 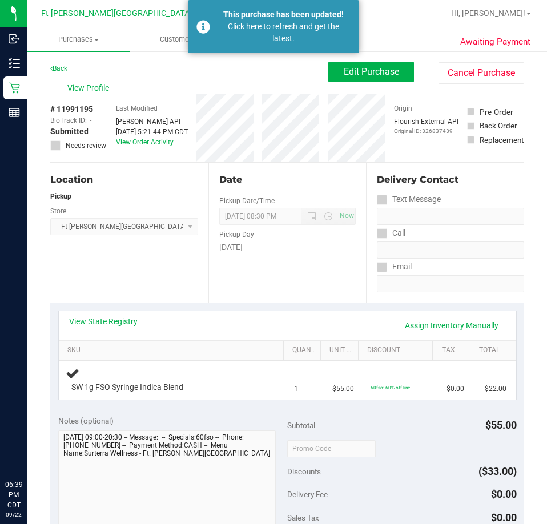 I want to click on a: Back, so click(x=59, y=69).